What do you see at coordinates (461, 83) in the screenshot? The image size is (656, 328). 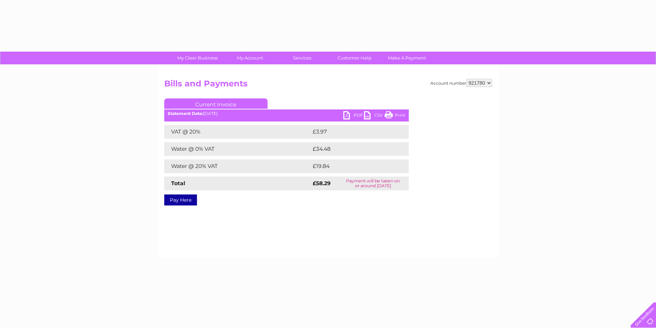 I see `div: Account number` at bounding box center [461, 83].